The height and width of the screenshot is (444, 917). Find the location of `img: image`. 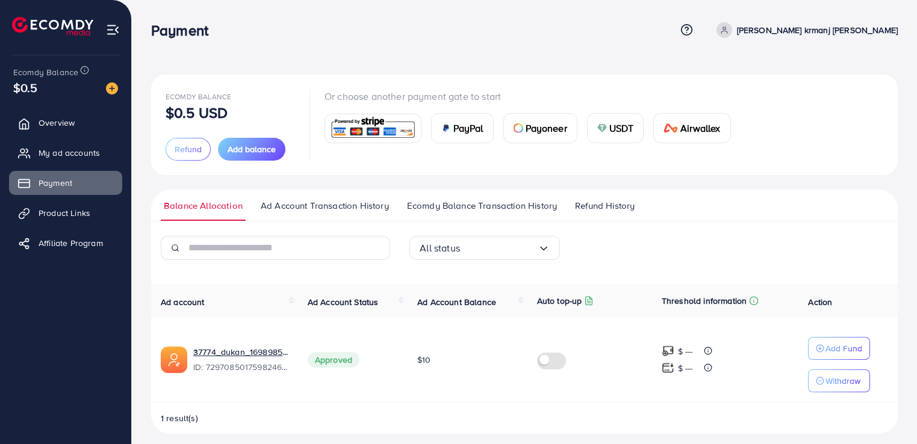

img: image is located at coordinates (112, 89).